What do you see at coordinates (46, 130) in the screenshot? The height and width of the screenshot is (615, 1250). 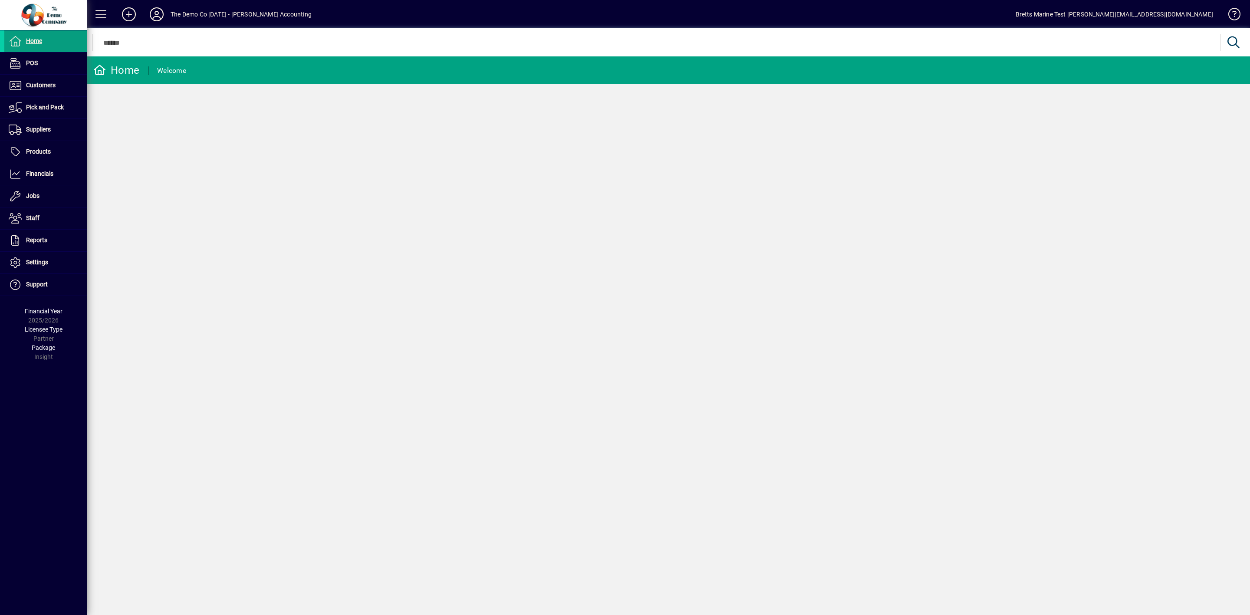 I see `a: Suppliers` at bounding box center [46, 130].